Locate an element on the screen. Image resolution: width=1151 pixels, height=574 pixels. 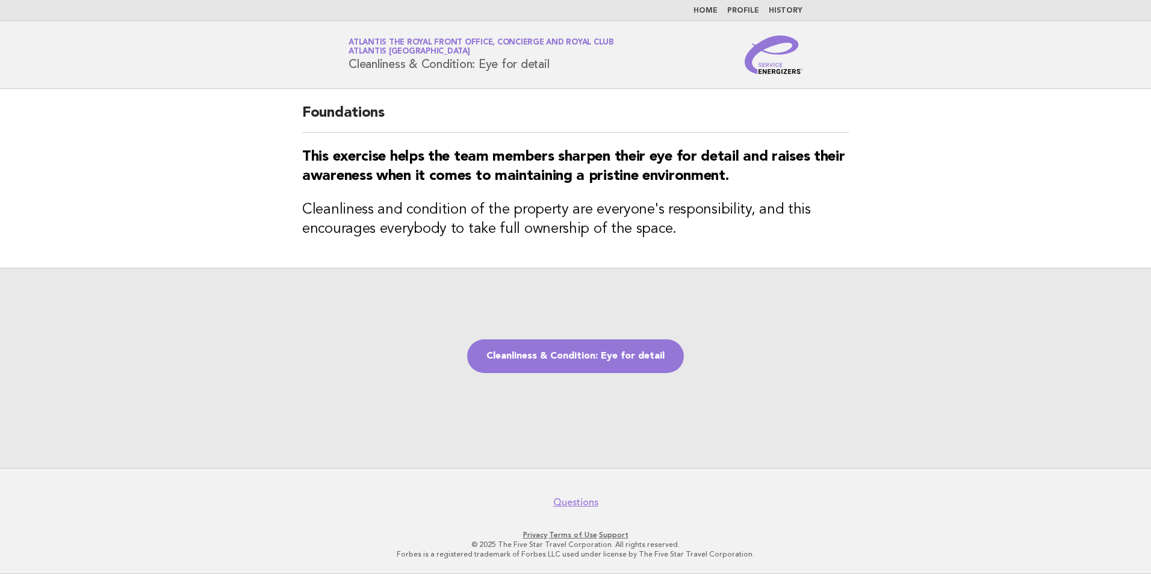
p: Forbes is a registered trademark of Forbes LLC used under license by The Five Star Travel Corpora... is located at coordinates (575, 554).